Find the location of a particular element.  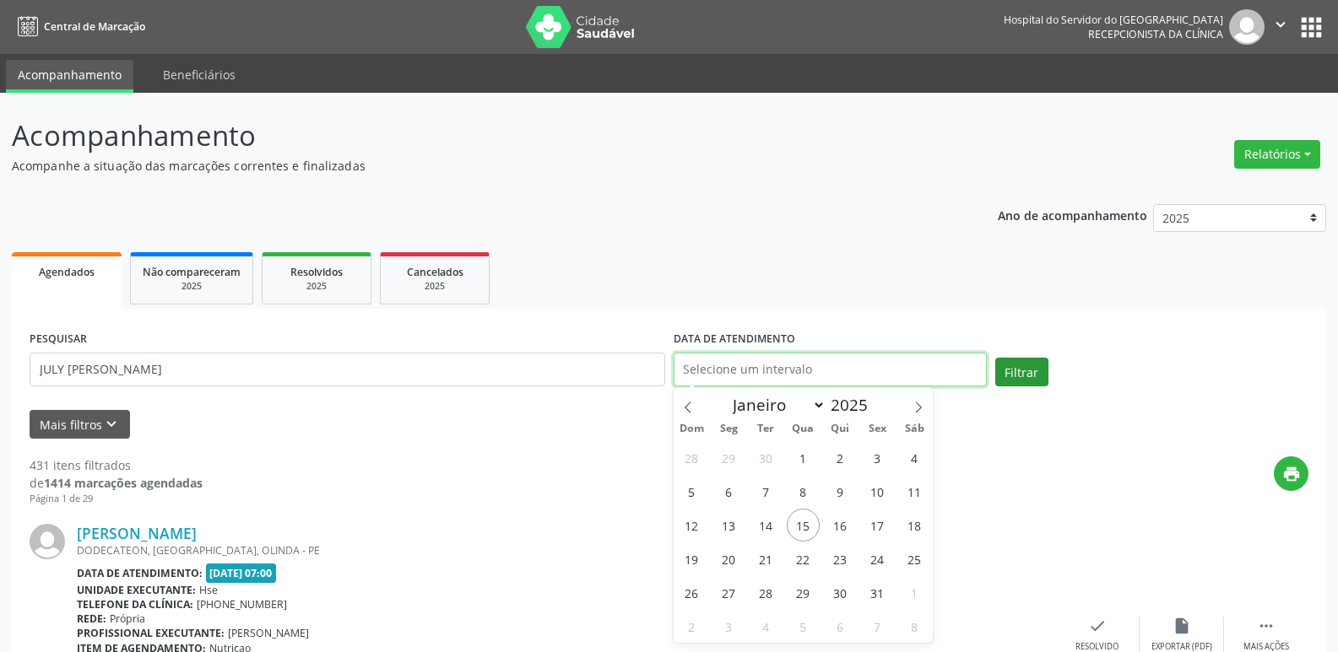

span: Outubro 13, 2025 is located at coordinates (728, 525).